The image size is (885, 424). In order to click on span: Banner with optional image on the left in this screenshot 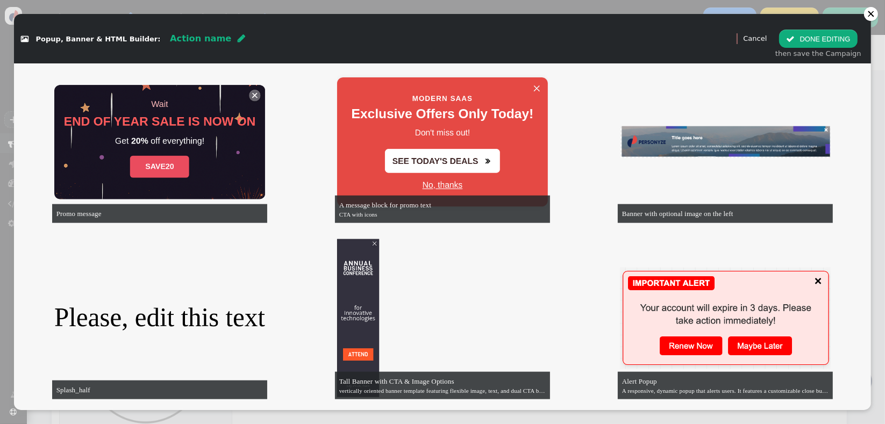, I will do `click(677, 213)`.